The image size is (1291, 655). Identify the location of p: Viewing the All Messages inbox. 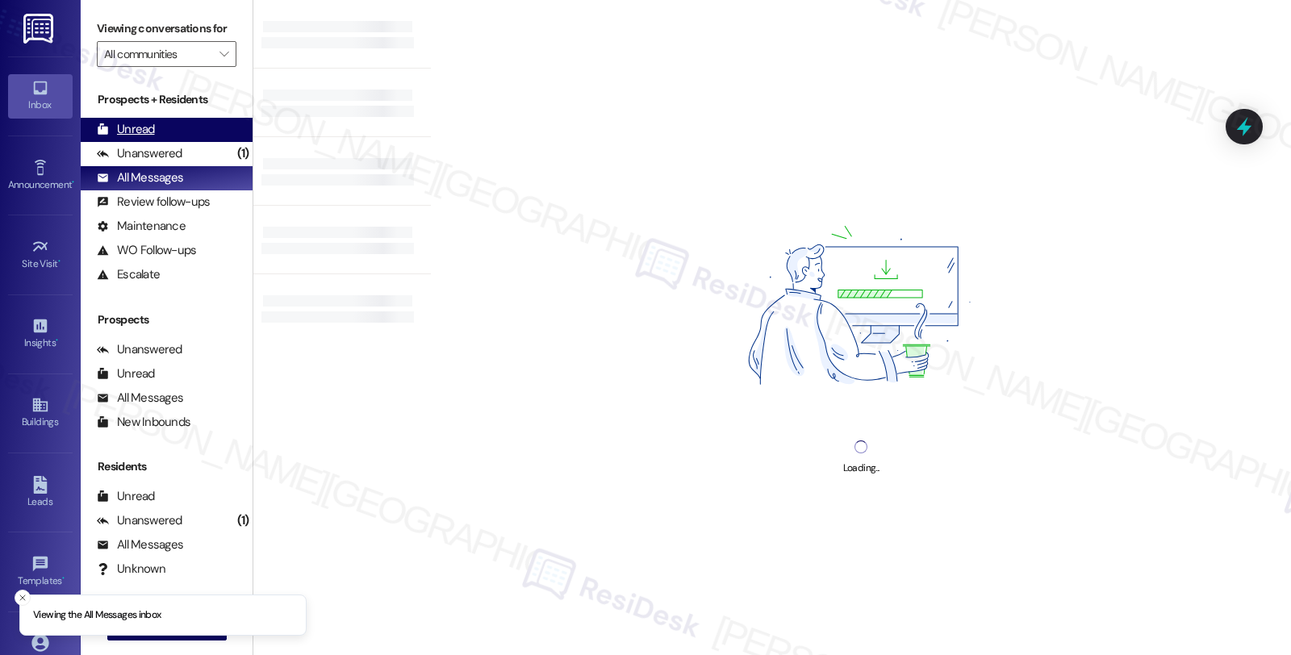
(97, 616).